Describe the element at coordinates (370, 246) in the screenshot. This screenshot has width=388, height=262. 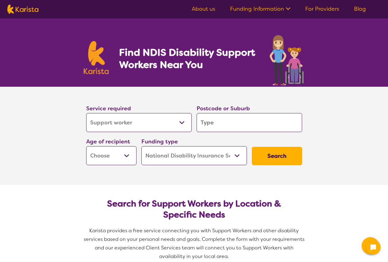
I see `button: Channel Menu` at that location.